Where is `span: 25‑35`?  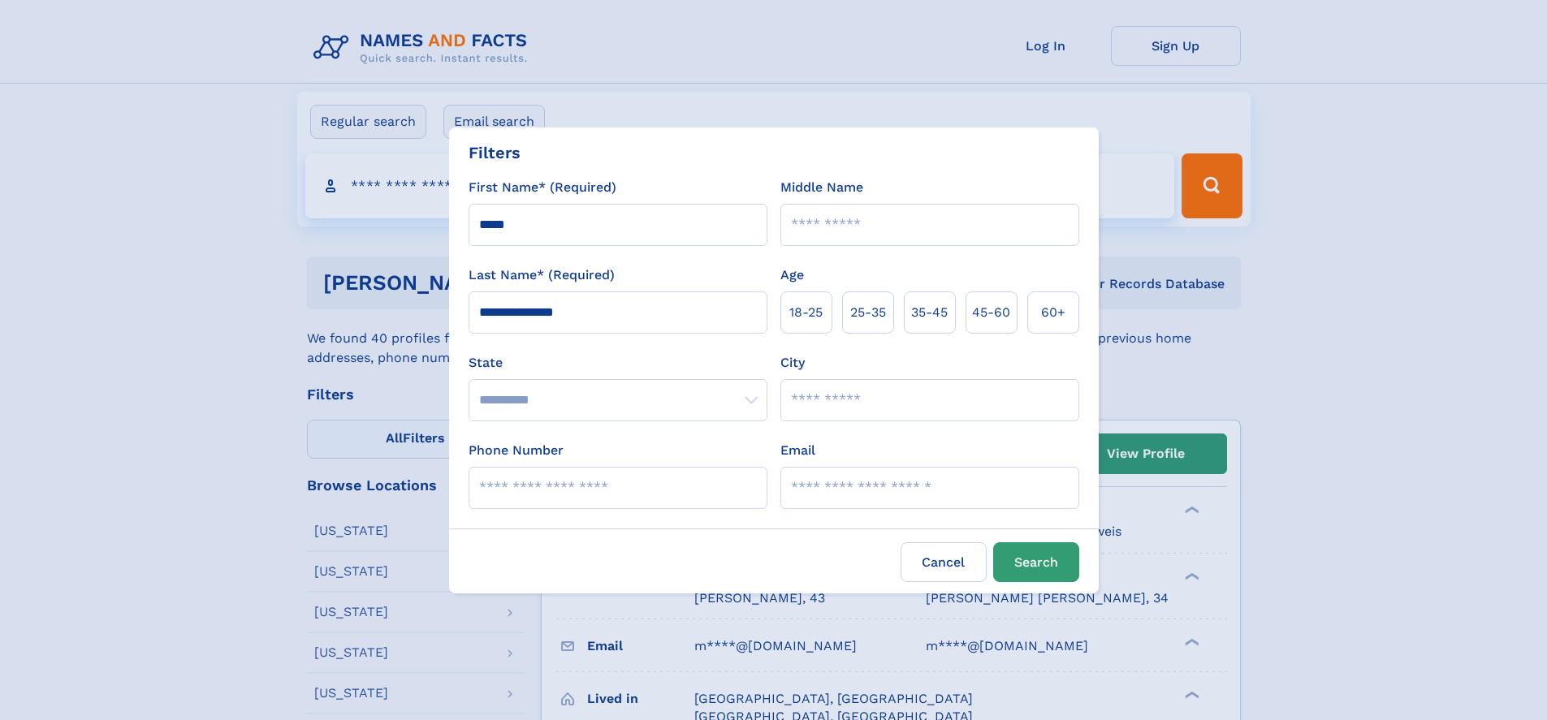
span: 25‑35 is located at coordinates (868, 313).